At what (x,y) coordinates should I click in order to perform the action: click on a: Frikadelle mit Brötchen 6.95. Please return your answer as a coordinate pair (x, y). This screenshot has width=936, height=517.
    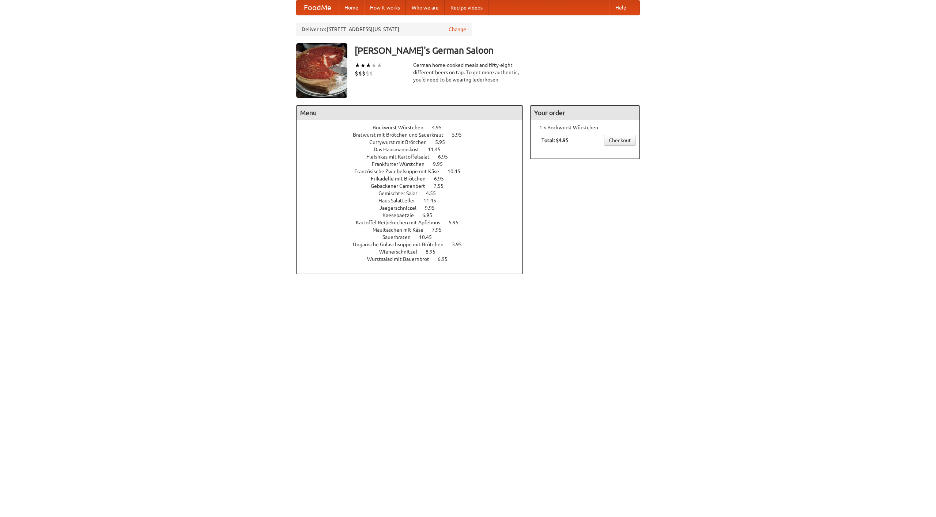
    Looking at the image, I should click on (414, 179).